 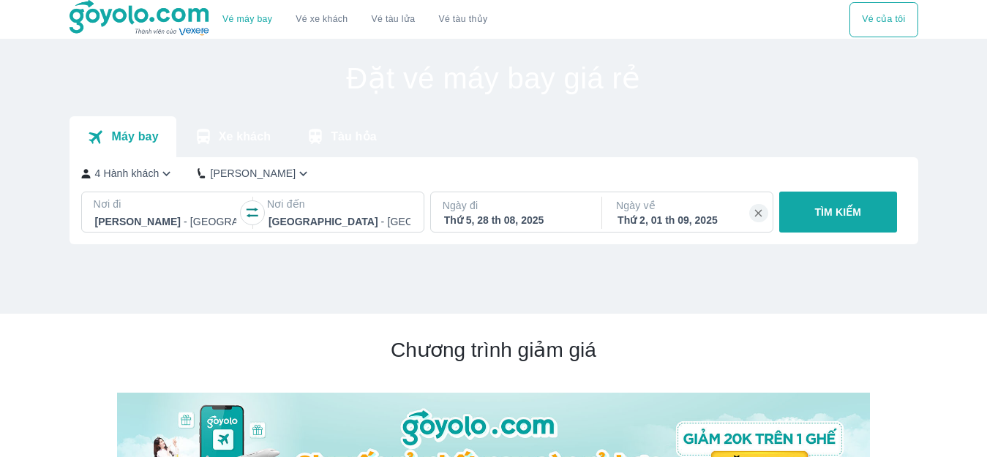 What do you see at coordinates (838, 212) in the screenshot?
I see `p: TÌM KIẾM` at bounding box center [838, 212].